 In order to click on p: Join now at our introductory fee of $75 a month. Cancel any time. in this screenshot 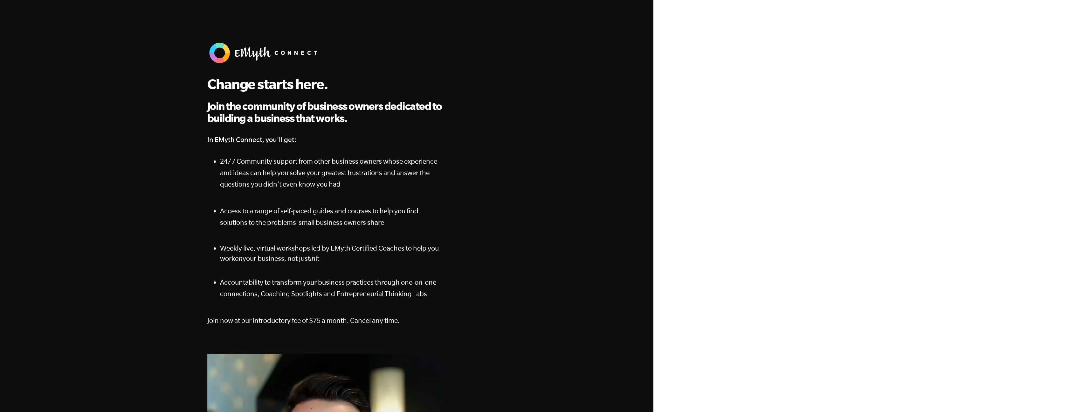, I will do `click(327, 320)`.